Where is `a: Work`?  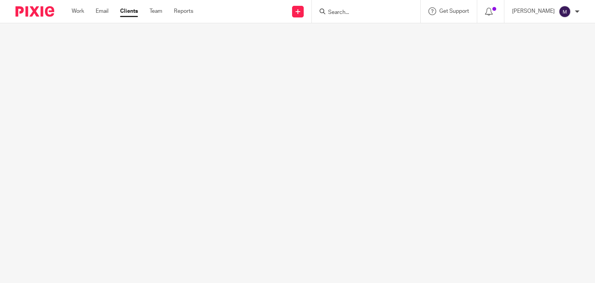 a: Work is located at coordinates (78, 11).